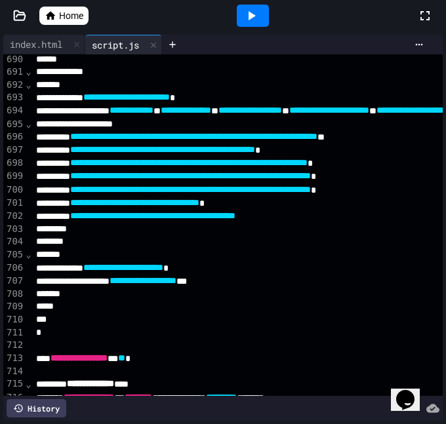 Image resolution: width=446 pixels, height=424 pixels. Describe the element at coordinates (14, 229) in the screenshot. I see `div: 703` at that location.